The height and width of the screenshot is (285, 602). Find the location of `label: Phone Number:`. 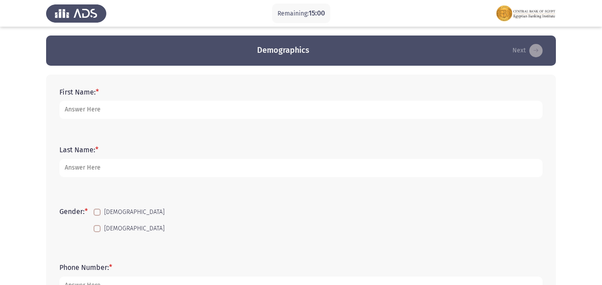

label: Phone Number: is located at coordinates (86, 267).